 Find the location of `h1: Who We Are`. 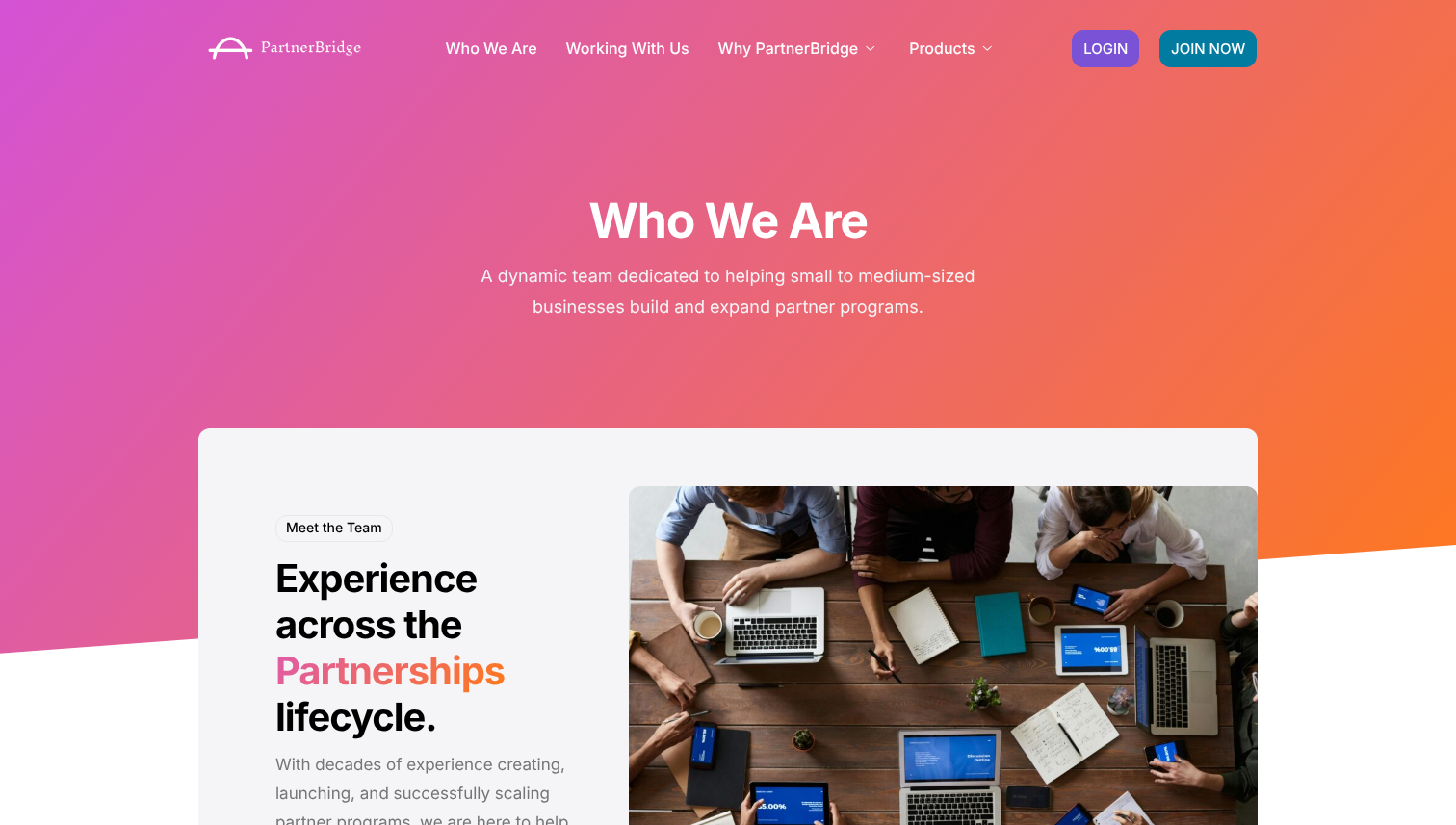

h1: Who We Are is located at coordinates (728, 222).